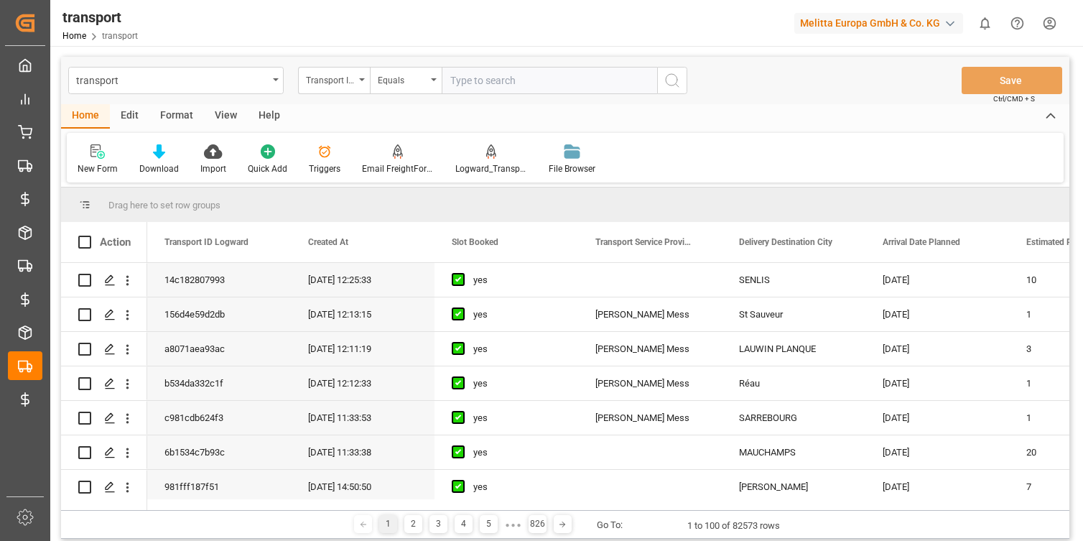  Describe the element at coordinates (219, 383) in the screenshot. I see `div: b534da332c1f` at that location.